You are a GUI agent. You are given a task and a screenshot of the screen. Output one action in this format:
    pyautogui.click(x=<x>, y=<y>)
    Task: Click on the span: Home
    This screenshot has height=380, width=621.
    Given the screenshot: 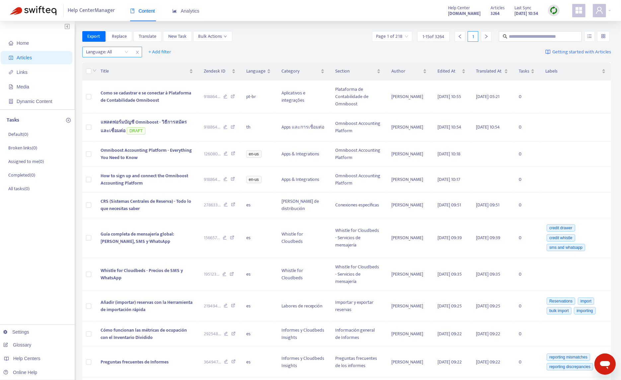 What is the action you would take?
    pyautogui.click(x=23, y=43)
    